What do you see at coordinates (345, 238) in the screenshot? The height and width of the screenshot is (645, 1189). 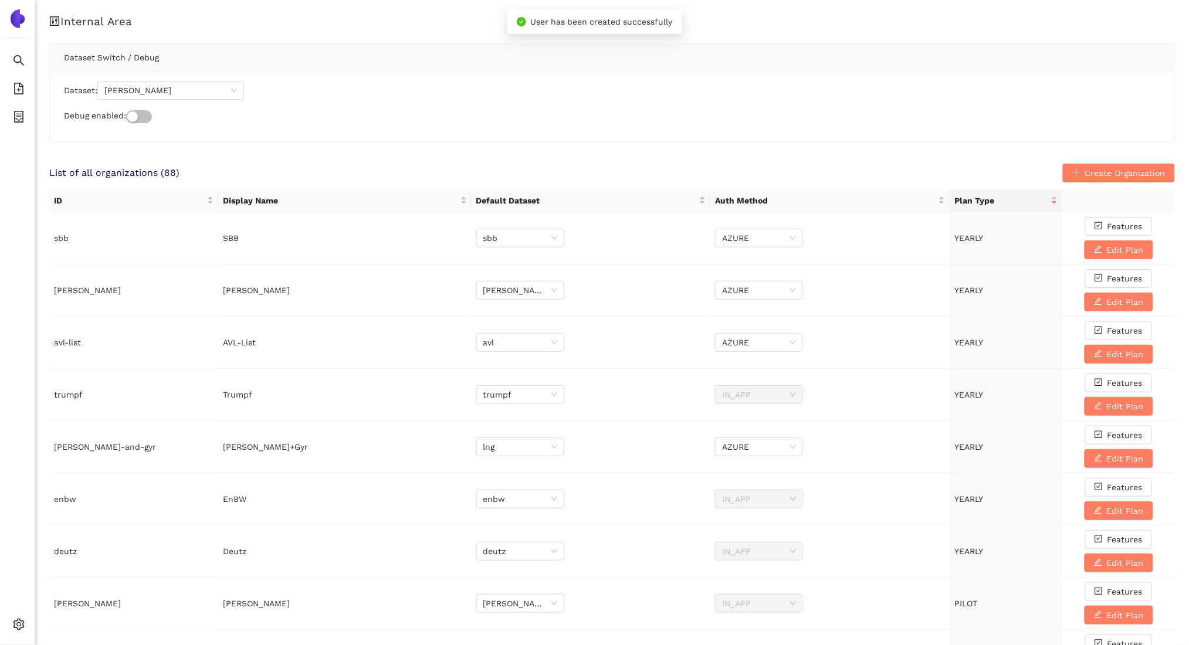 I see `td: SBB` at bounding box center [345, 238].